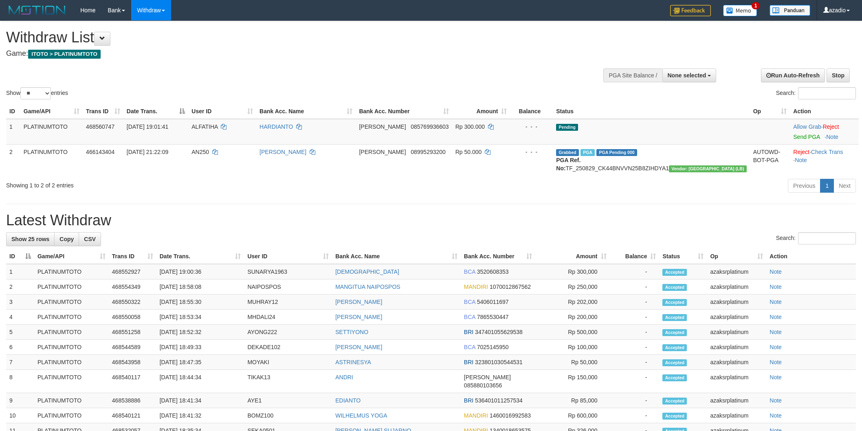 Image resolution: width=862 pixels, height=431 pixels. What do you see at coordinates (499, 362) in the screenshot?
I see `span: Copy 323801030544531 to clipboard` at bounding box center [499, 362].